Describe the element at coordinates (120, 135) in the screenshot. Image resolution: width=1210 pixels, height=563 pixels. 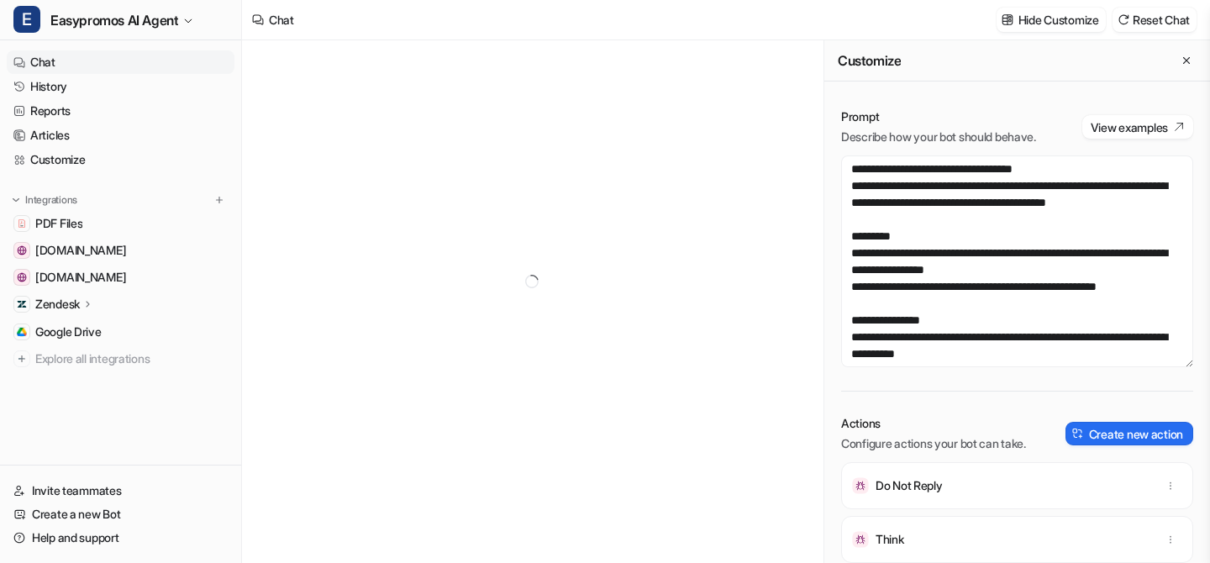
I see `a: Articles` at that location.